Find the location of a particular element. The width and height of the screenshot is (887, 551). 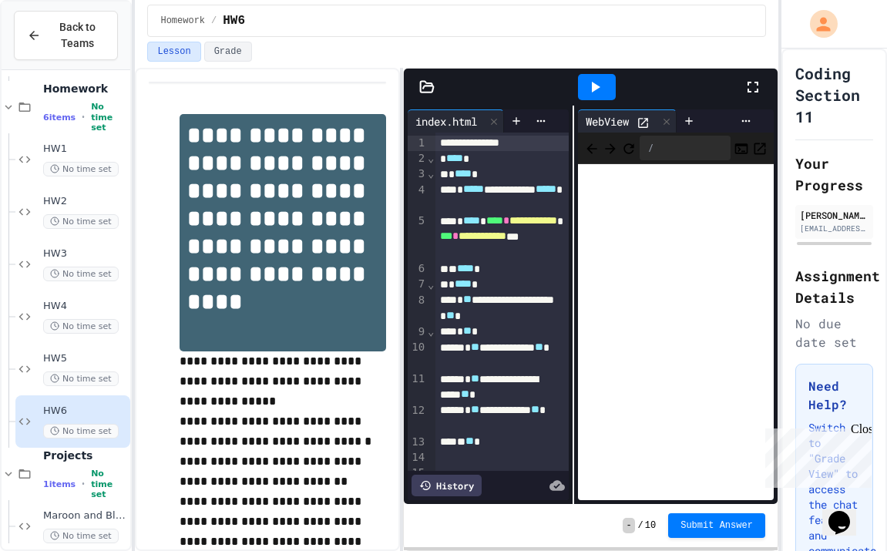

h1: Coding Section 11 is located at coordinates (834, 95).